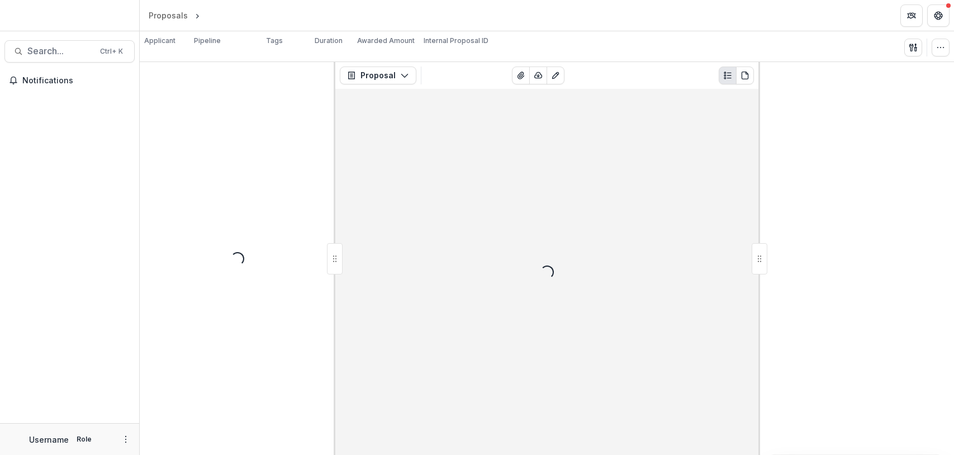 The width and height of the screenshot is (954, 455). What do you see at coordinates (521, 75) in the screenshot?
I see `button: View Attached Files` at bounding box center [521, 75].